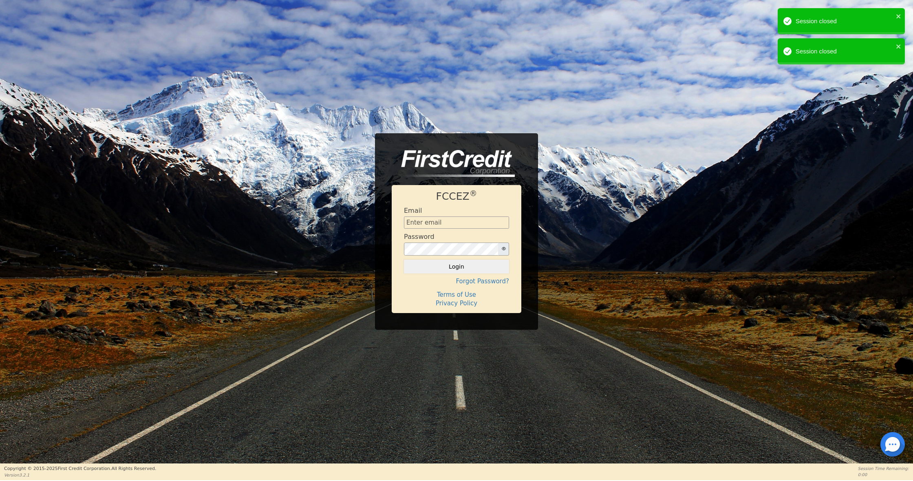  I want to click on h4: Forgot Password?, so click(456, 281).